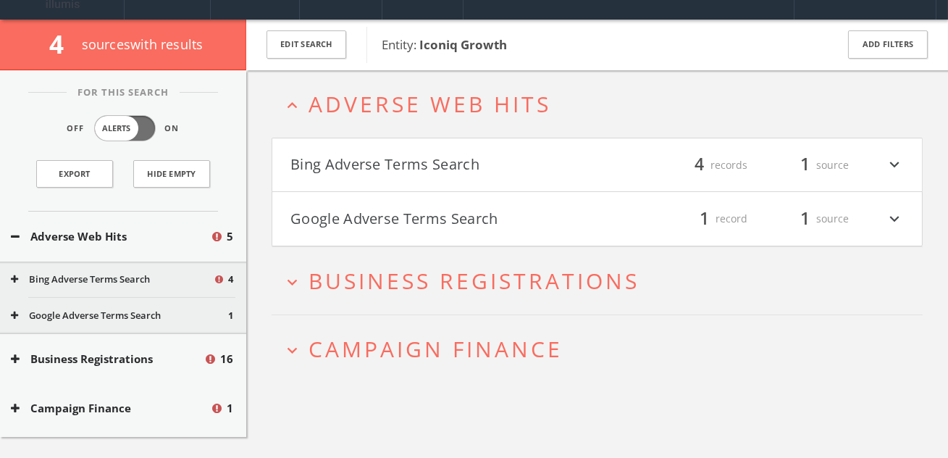  What do you see at coordinates (603, 280) in the screenshot?
I see `button: expand_moreBusiness Registrations` at bounding box center [603, 280].